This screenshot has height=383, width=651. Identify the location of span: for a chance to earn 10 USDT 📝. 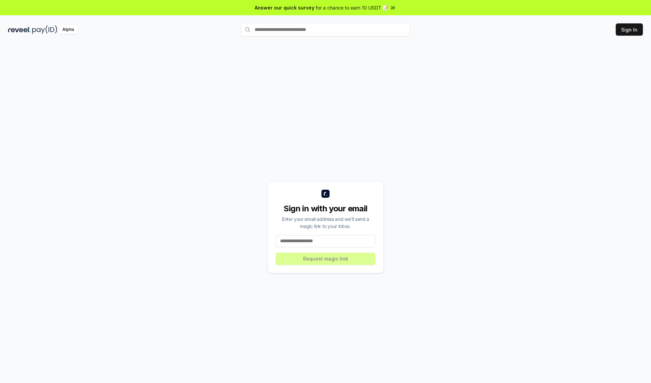
(352, 7).